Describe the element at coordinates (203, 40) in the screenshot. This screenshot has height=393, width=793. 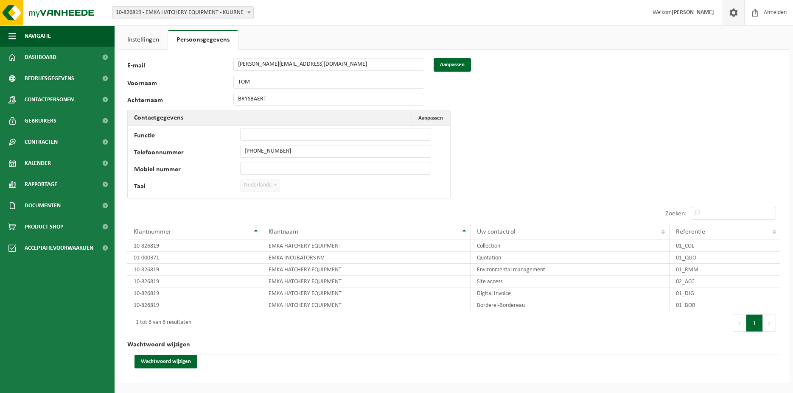
I see `a: Persoonsgegevens` at that location.